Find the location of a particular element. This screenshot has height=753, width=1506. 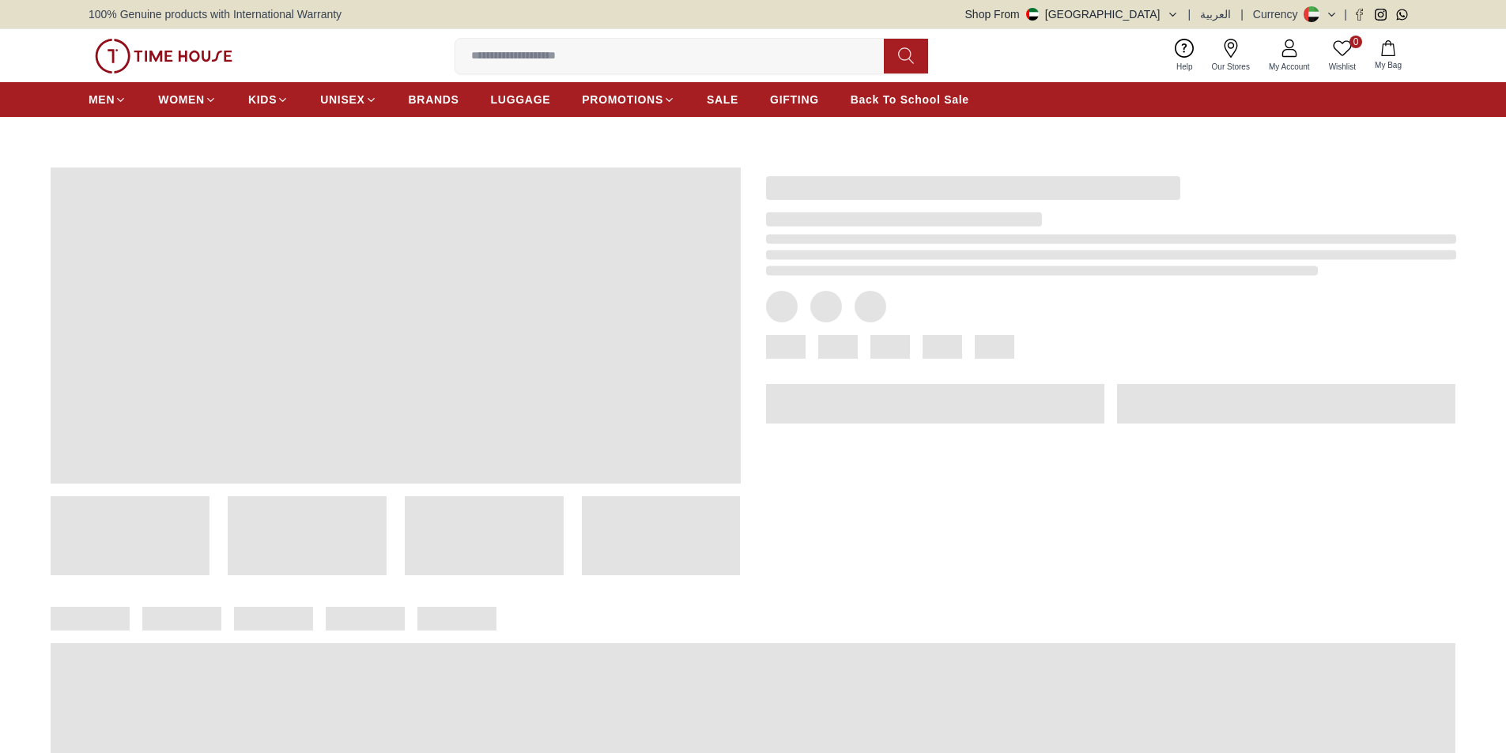

button: العربية is located at coordinates (1215, 14).